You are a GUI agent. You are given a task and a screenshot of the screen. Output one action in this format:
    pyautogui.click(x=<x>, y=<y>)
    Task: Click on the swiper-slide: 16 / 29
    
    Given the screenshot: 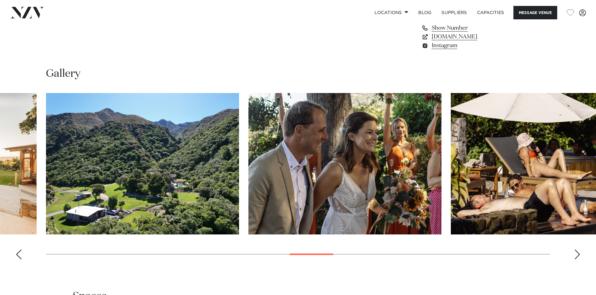 What is the action you would take?
    pyautogui.click(x=345, y=164)
    